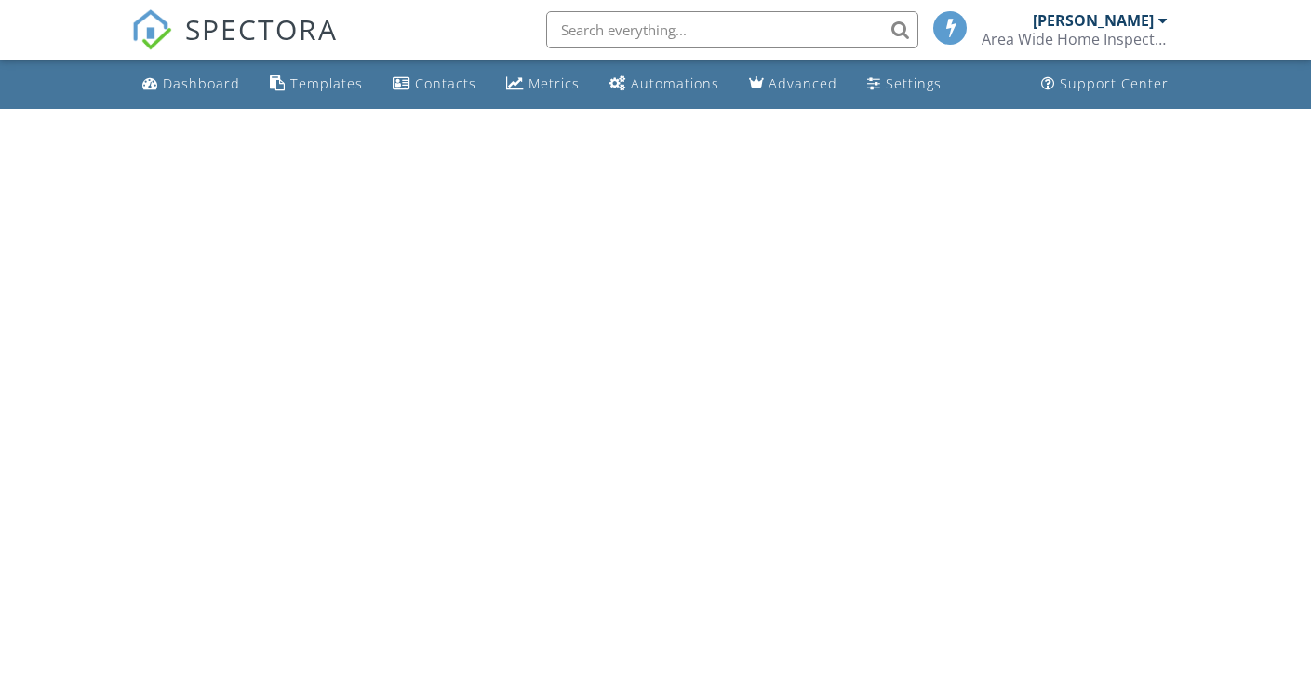 The height and width of the screenshot is (677, 1311). I want to click on img: The Best Home Inspection Software - Spectora, so click(152, 30).